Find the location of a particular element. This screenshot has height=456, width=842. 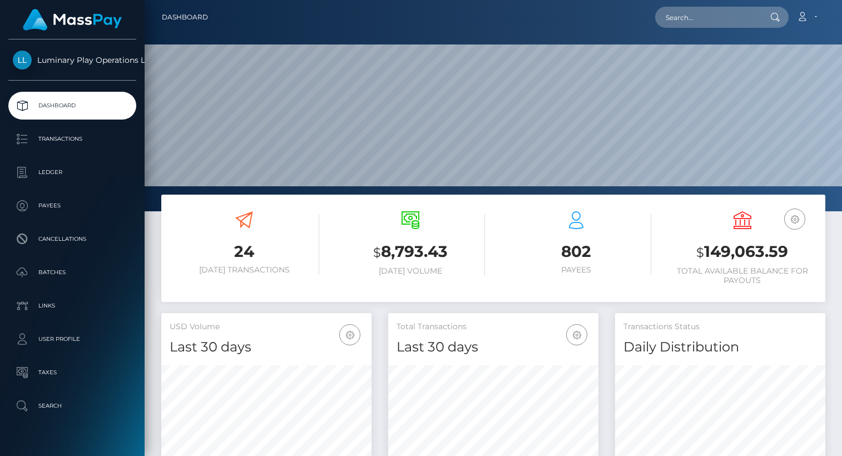

h5: USD Volume is located at coordinates (266, 327).